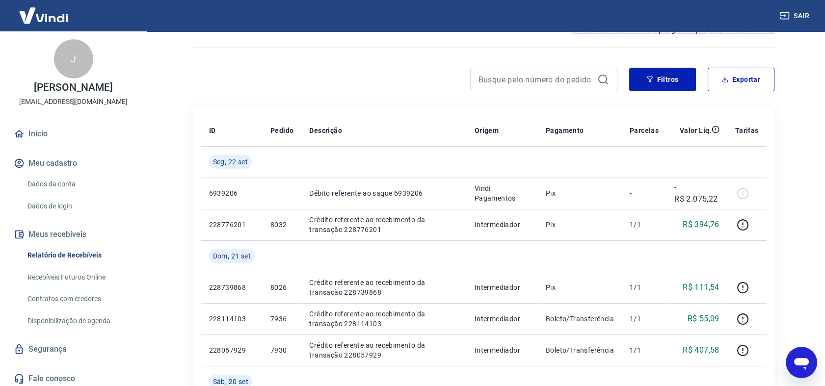  What do you see at coordinates (74, 59) in the screenshot?
I see `div: J` at bounding box center [74, 59].